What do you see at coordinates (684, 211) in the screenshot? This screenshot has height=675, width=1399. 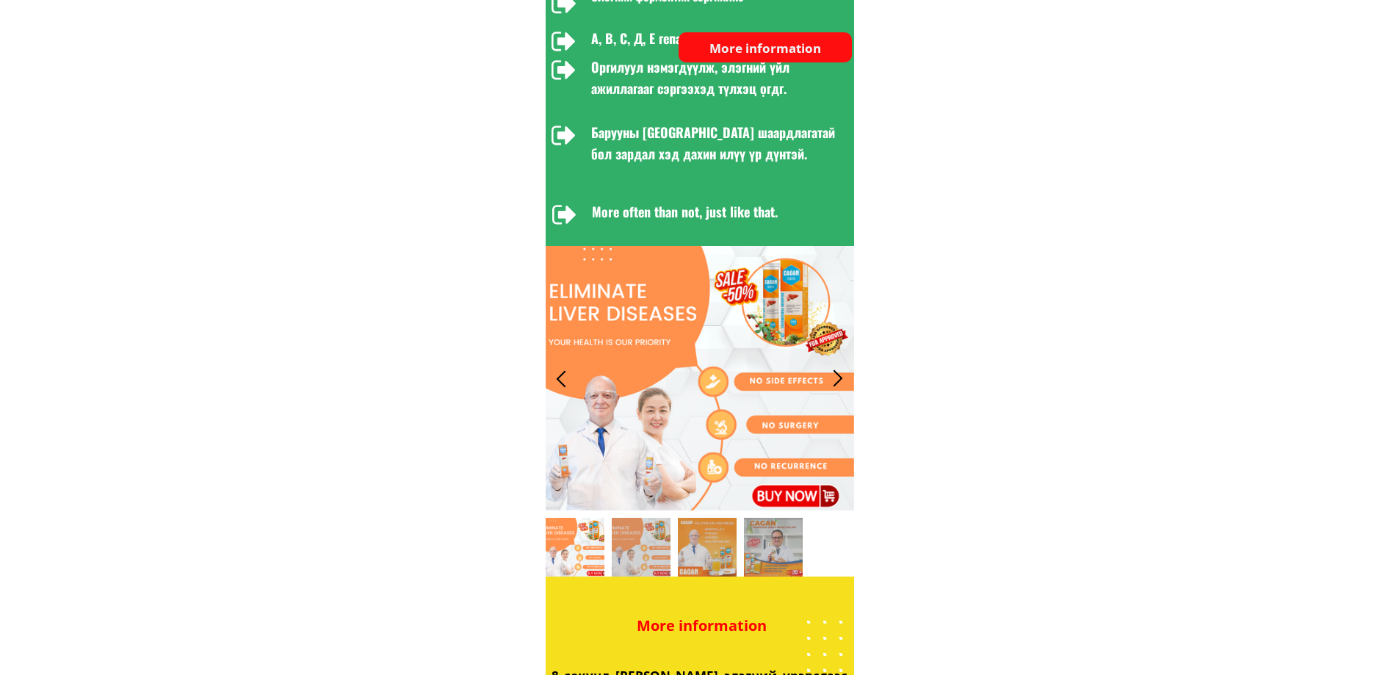 I see `font: More often than not, just like that.` at bounding box center [684, 211].